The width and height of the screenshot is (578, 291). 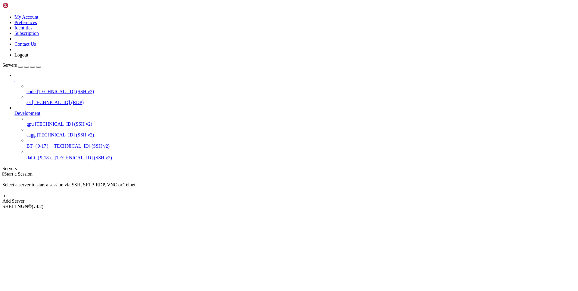 What do you see at coordinates (289, 169) in the screenshot?
I see `div: Servers` at bounding box center [289, 169].